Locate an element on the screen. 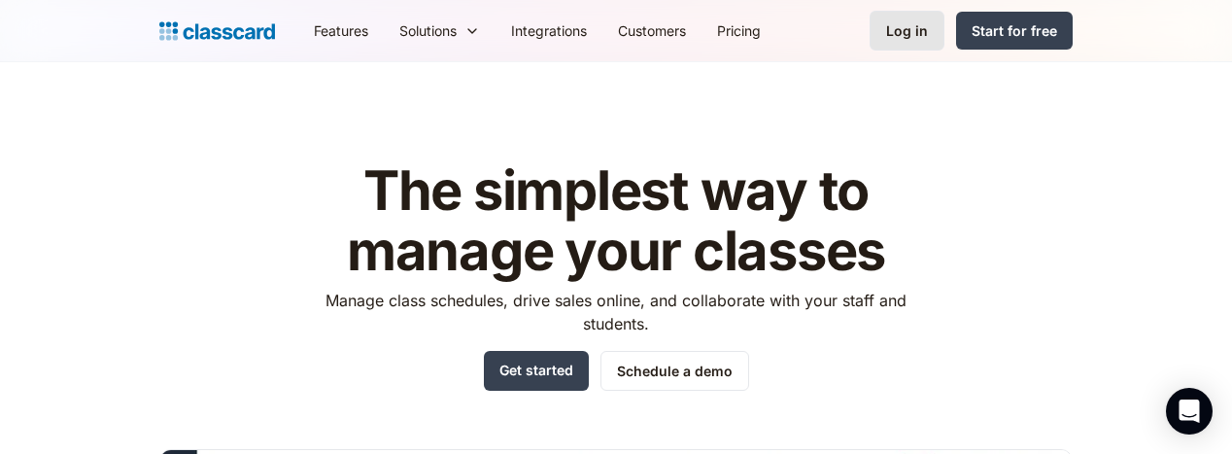  a: Log in is located at coordinates (906, 30).